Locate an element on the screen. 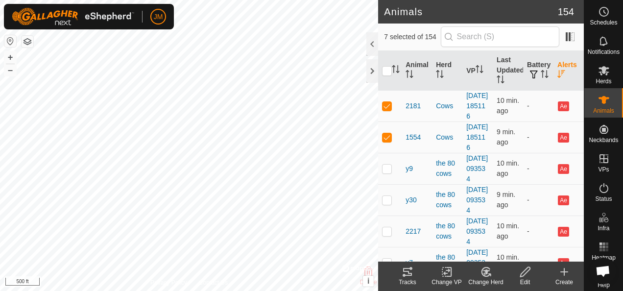 The width and height of the screenshot is (623, 291). th: VP is located at coordinates (478, 71).